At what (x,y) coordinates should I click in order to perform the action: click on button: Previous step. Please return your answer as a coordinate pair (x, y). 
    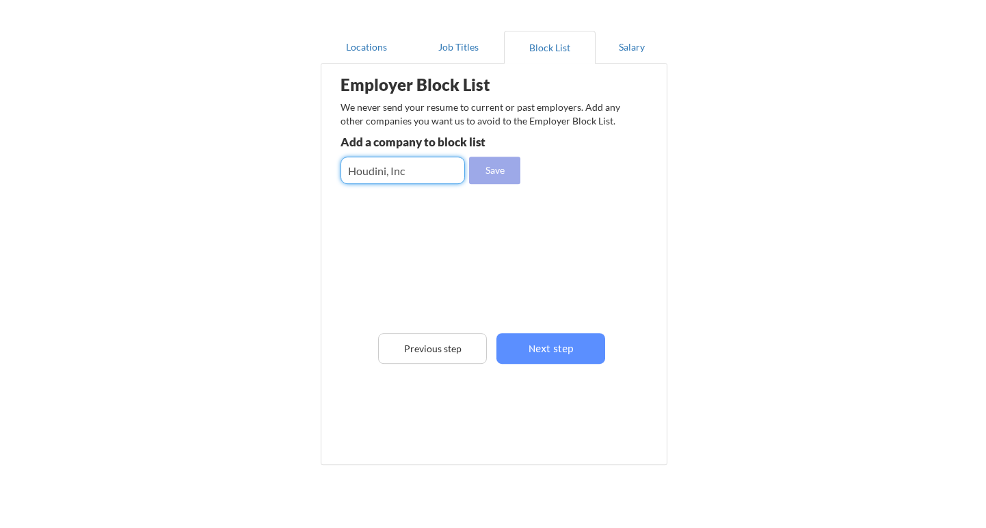
    Looking at the image, I should click on (432, 348).